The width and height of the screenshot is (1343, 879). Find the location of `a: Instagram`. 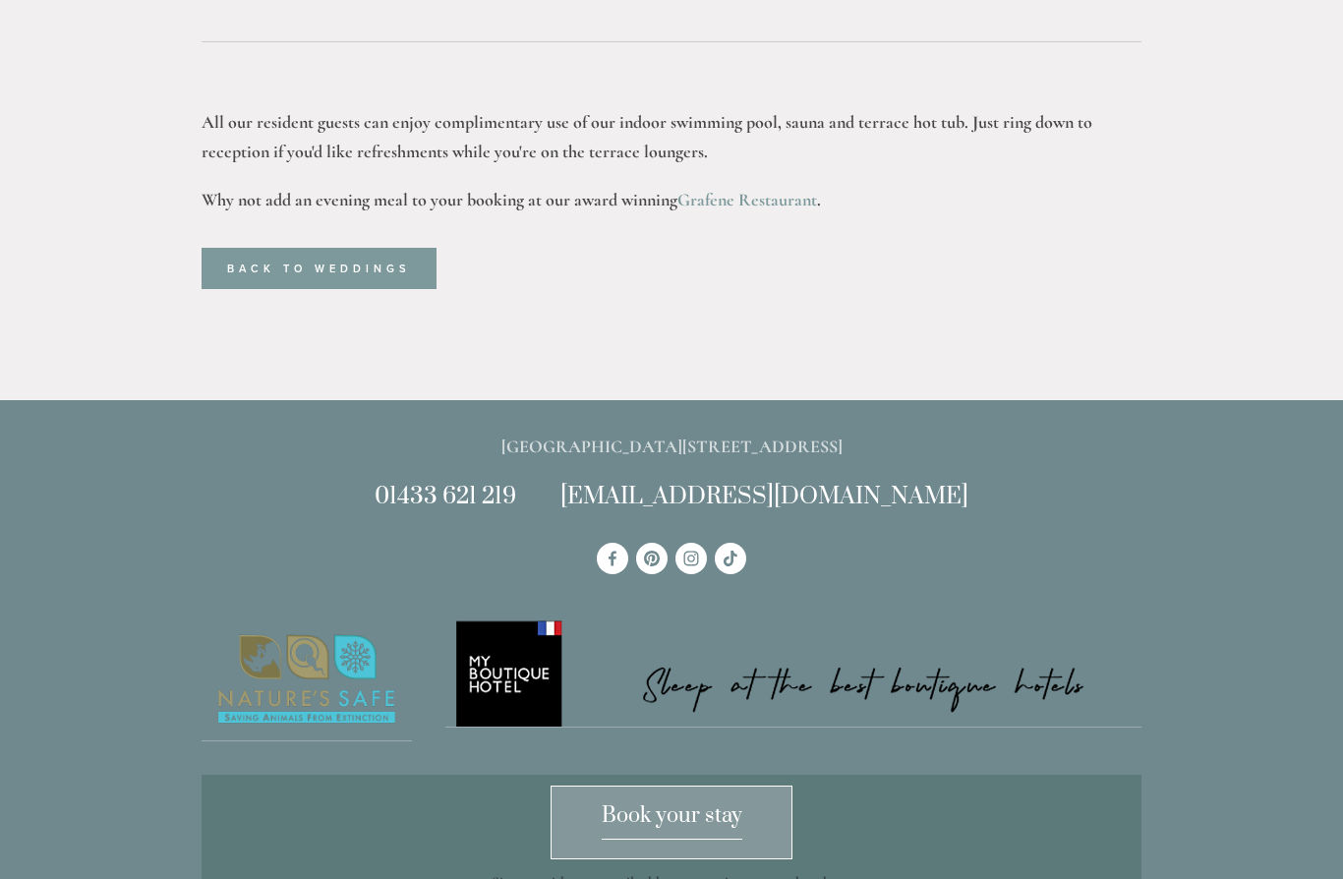

a: Instagram is located at coordinates (691, 558).